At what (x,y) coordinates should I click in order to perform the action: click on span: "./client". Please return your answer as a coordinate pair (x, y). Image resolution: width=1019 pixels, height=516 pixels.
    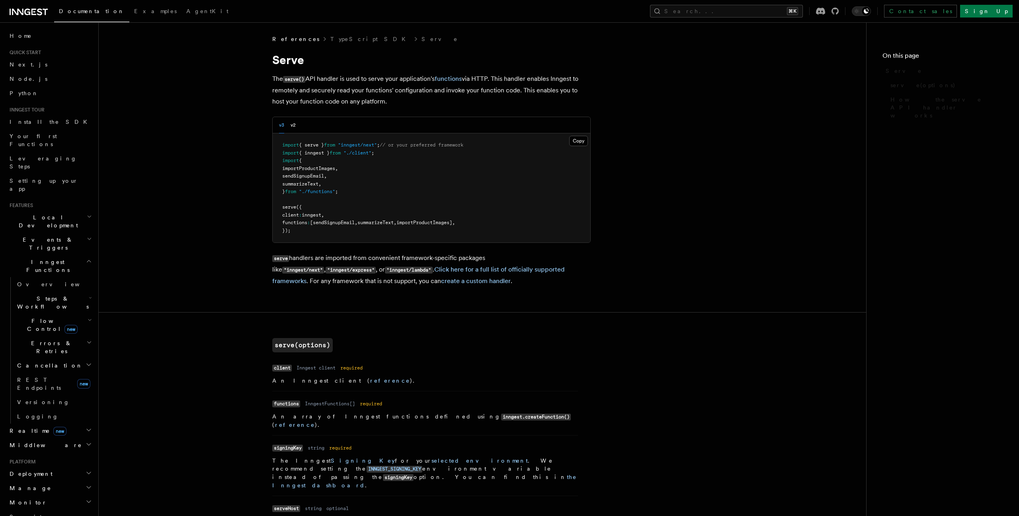
    Looking at the image, I should click on (357, 153).